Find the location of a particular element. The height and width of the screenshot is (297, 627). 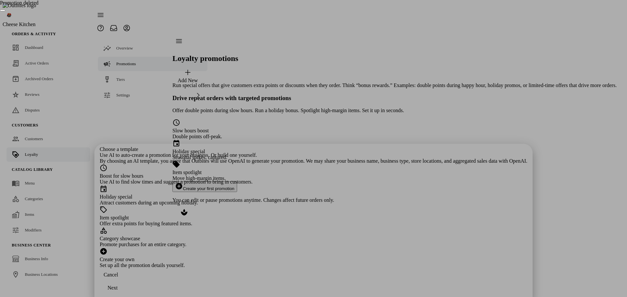

div: By choosing an AI template, you agree that Outbites will use OpenAI to generate your promotion. W... is located at coordinates (313, 161).